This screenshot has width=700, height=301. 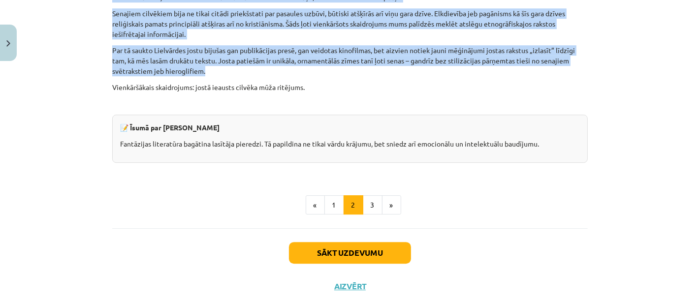 I want to click on p: Par tā saukto Lielvārdes jostu bijušas gan publikācijas presē, gan veidotas kinofilmas, bet aizvi..., so click(x=350, y=61).